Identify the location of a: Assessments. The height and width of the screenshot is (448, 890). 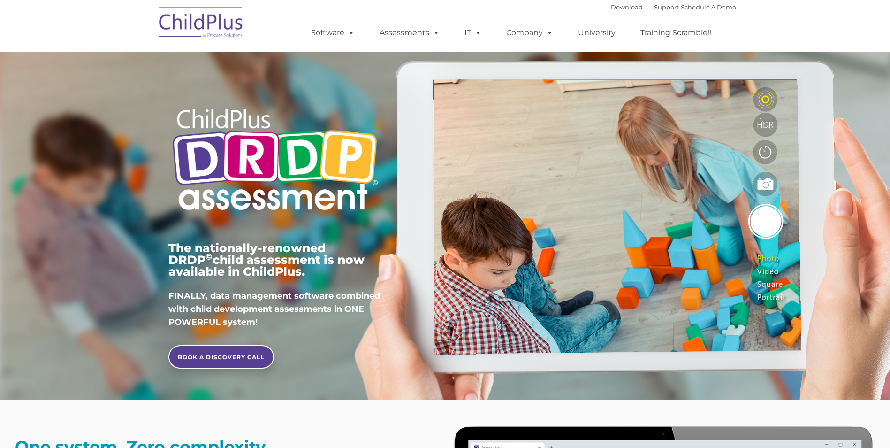
(410, 33).